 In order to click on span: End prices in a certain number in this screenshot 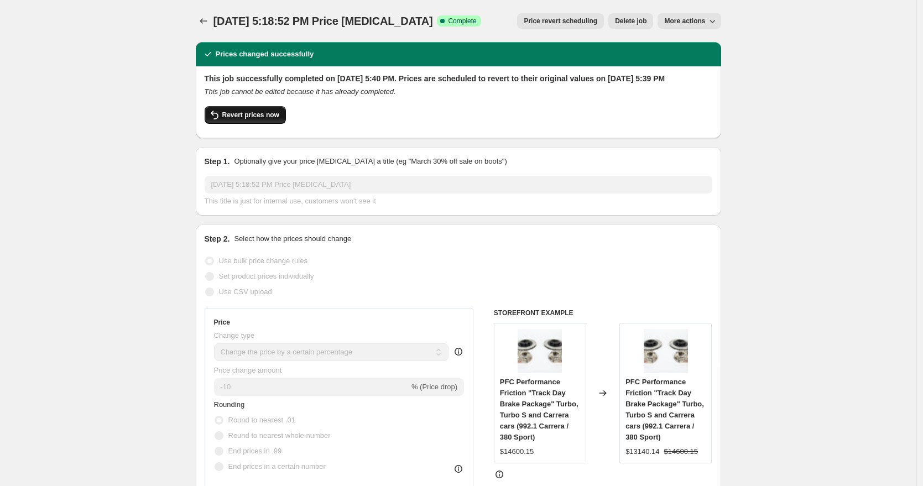, I will do `click(277, 466)`.